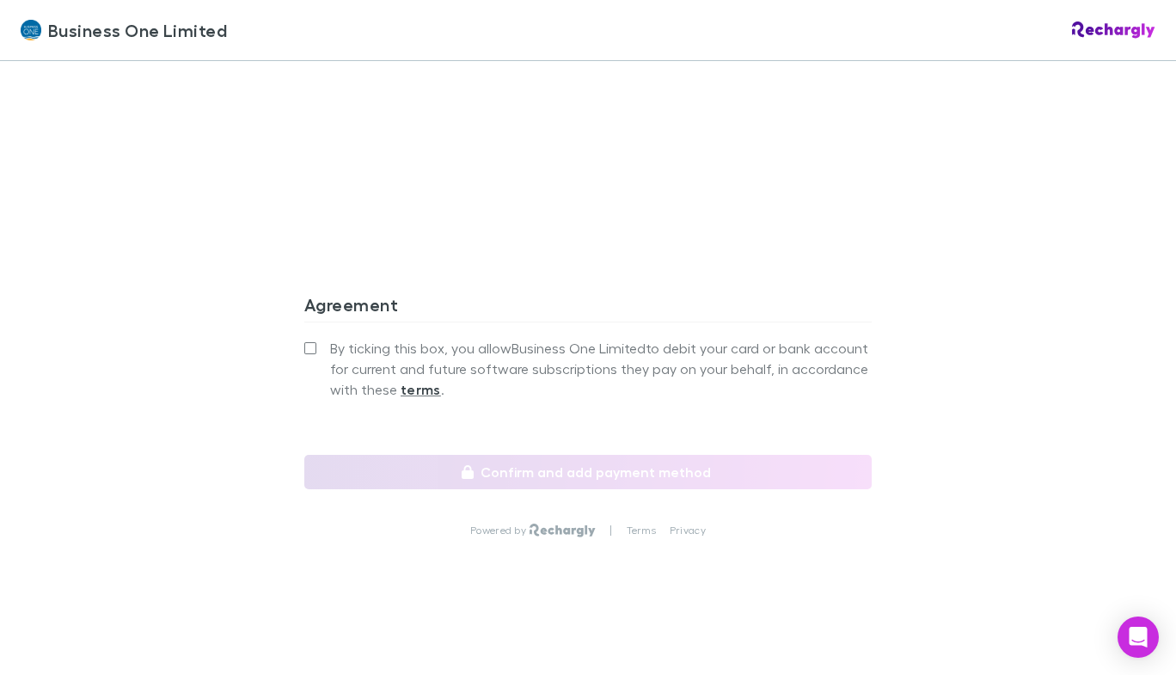 The image size is (1176, 675). Describe the element at coordinates (641, 531) in the screenshot. I see `p: Terms` at that location.